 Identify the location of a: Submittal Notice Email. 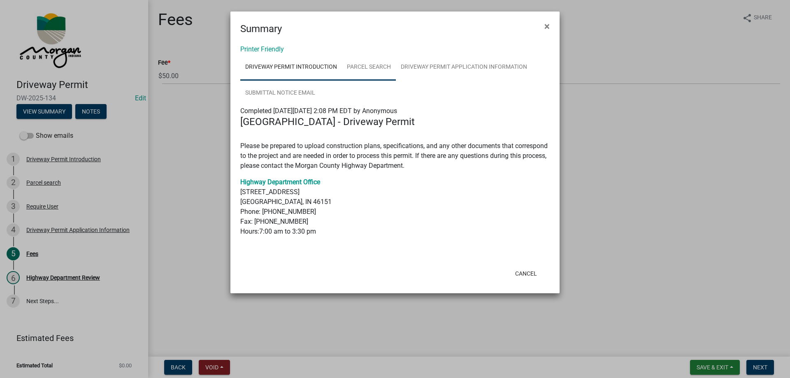
(280, 93).